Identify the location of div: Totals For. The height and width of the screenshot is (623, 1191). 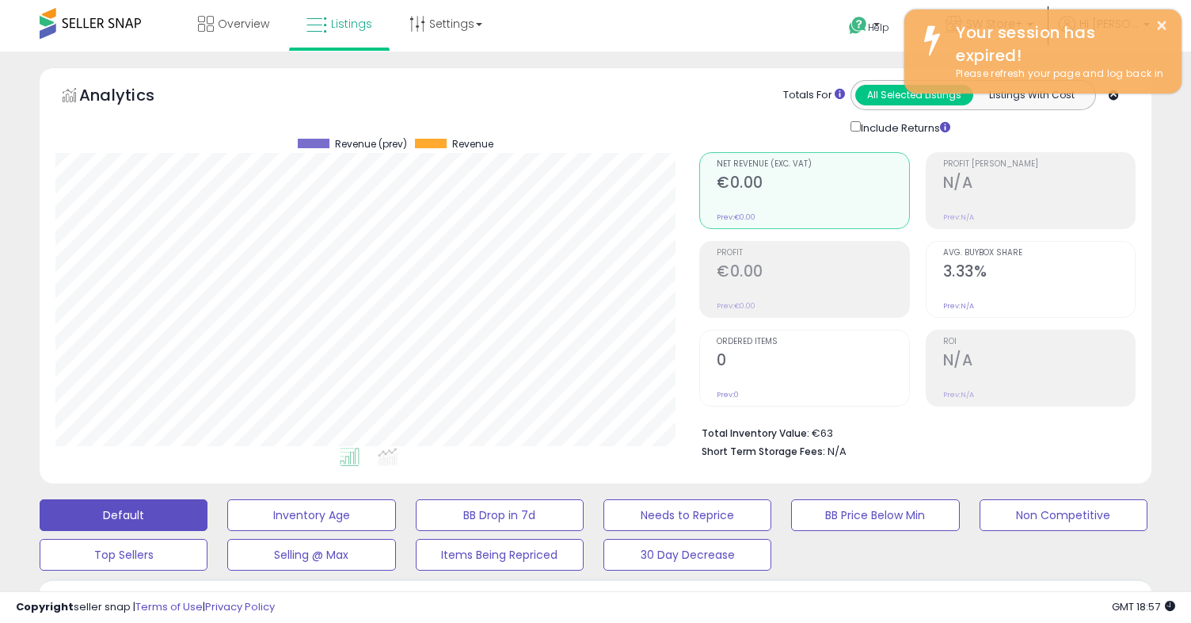
(814, 95).